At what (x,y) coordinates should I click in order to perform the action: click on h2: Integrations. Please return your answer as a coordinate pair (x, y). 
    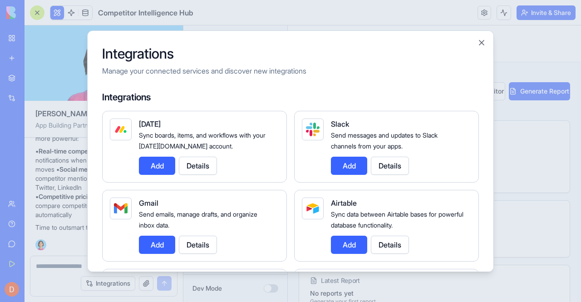
    Looking at the image, I should click on (290, 54).